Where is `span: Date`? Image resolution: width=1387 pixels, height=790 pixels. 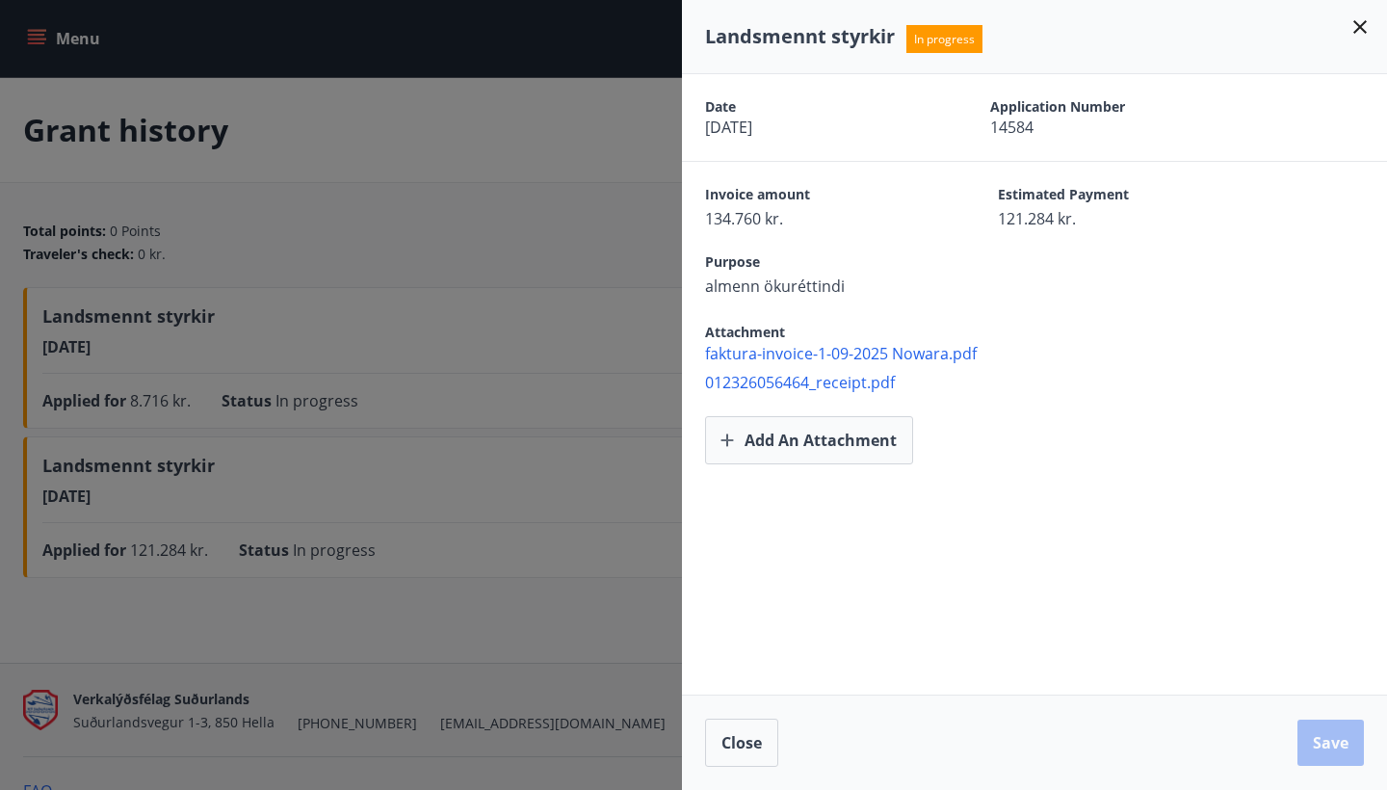
span: Date is located at coordinates (814, 107).